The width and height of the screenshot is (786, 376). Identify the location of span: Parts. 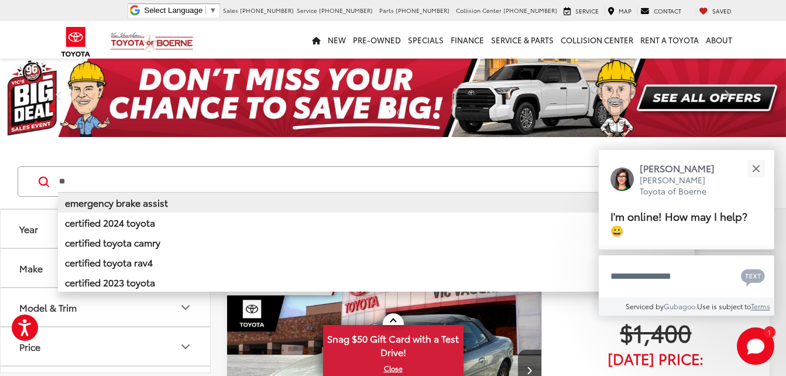
(386, 10).